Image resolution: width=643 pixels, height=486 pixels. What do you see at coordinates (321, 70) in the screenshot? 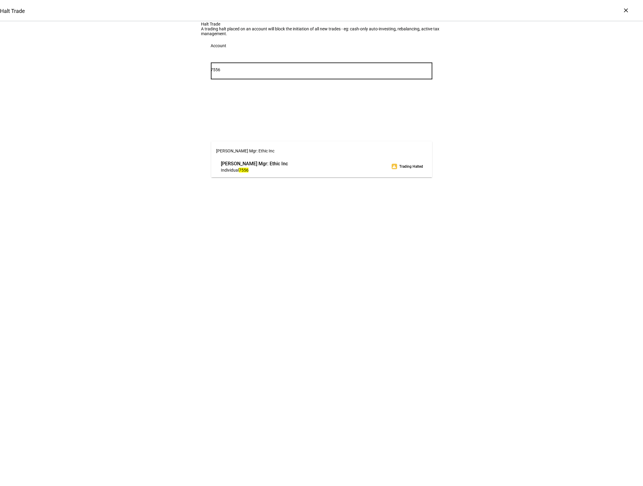
I see `input: Number` at bounding box center [321, 70].